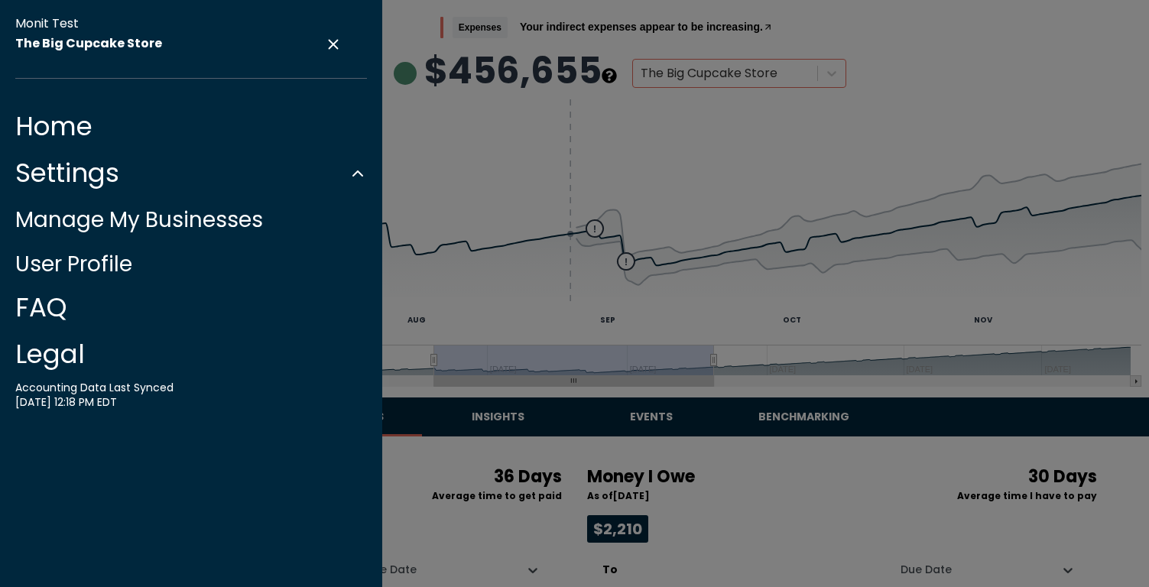  What do you see at coordinates (191, 173) in the screenshot?
I see `button: Settings` at bounding box center [191, 173].